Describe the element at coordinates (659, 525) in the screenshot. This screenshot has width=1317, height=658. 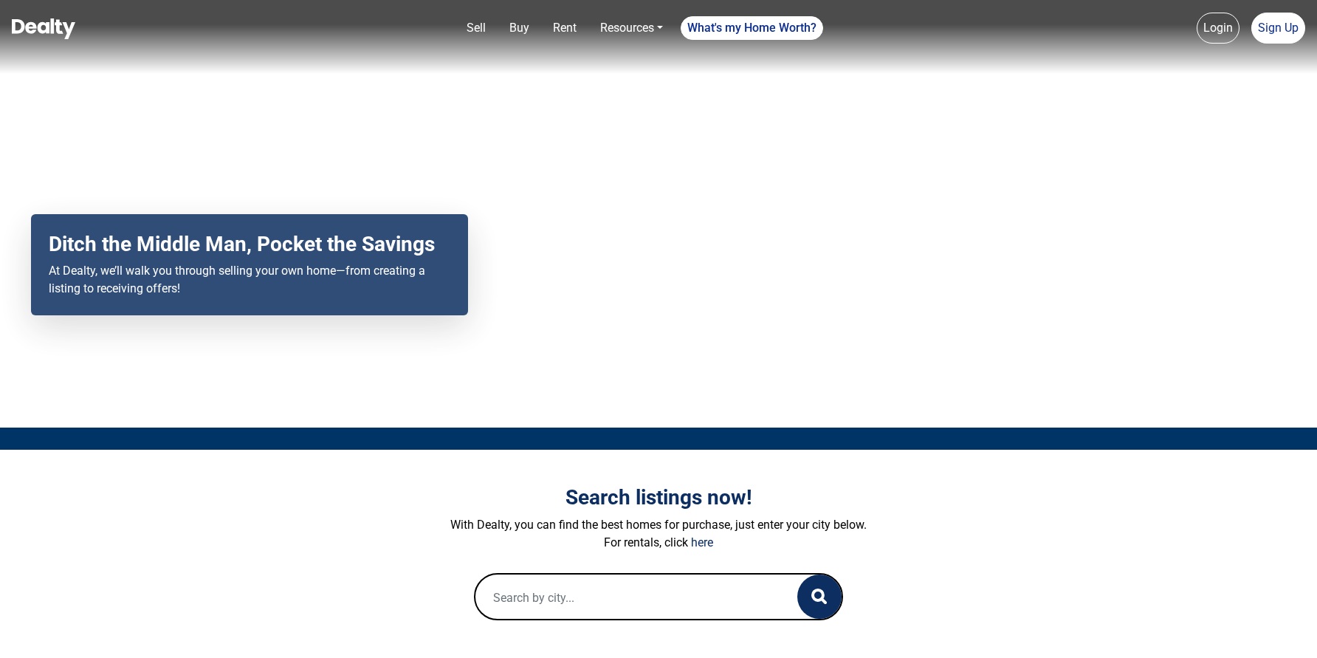
I see `p: With Dealty, you can find the best homes for purchase, just enter your city below.` at that location.